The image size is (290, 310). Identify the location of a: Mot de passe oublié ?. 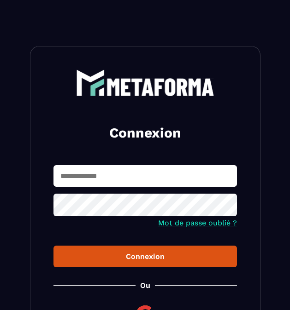
(197, 223).